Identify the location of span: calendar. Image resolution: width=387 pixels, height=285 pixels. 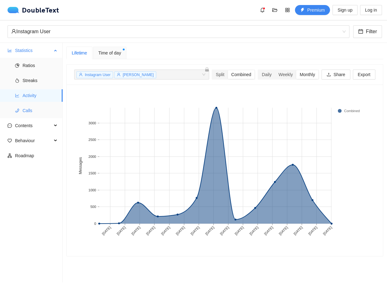
(361, 32).